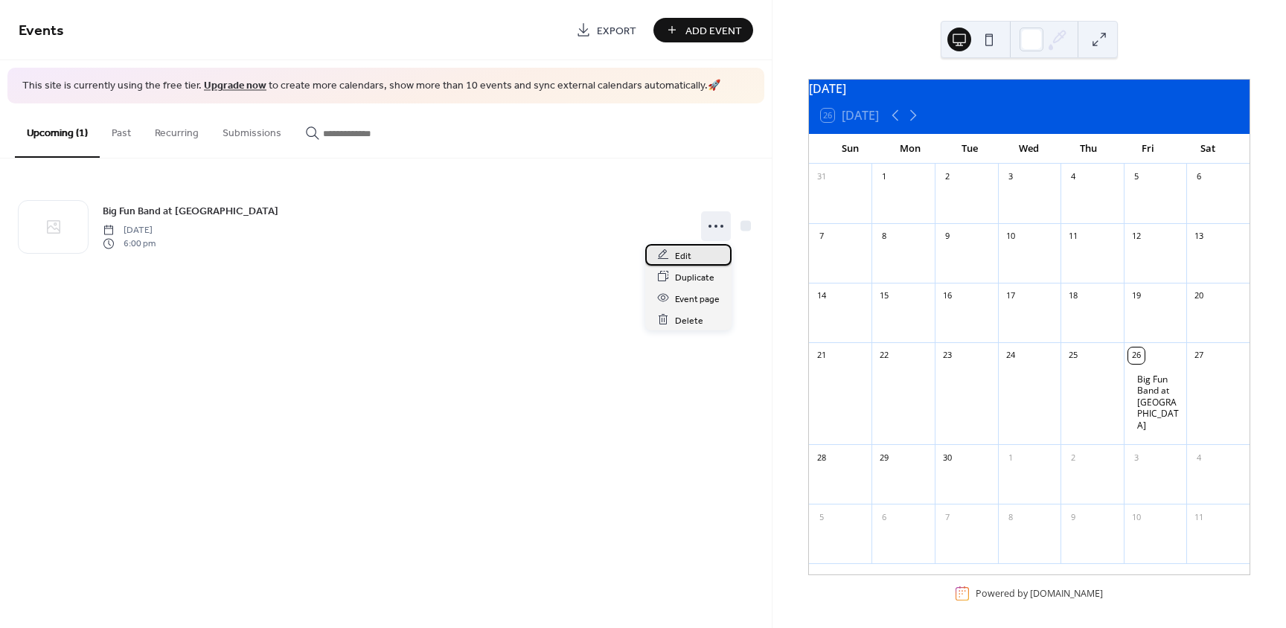 This screenshot has width=1286, height=628. Describe the element at coordinates (1199, 356) in the screenshot. I see `div: 27` at that location.